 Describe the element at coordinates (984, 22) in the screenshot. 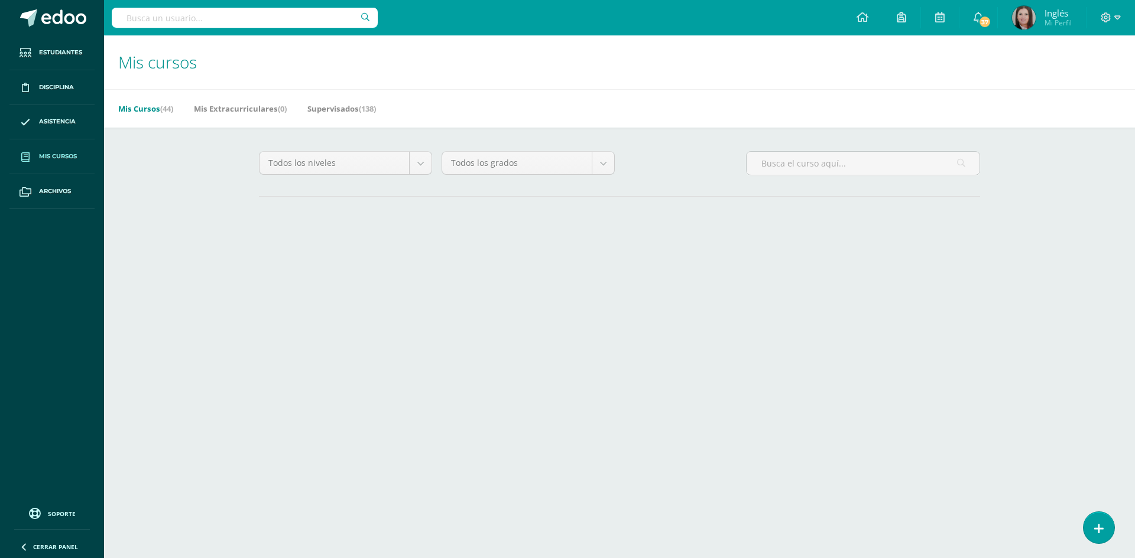

I see `span: 37` at that location.